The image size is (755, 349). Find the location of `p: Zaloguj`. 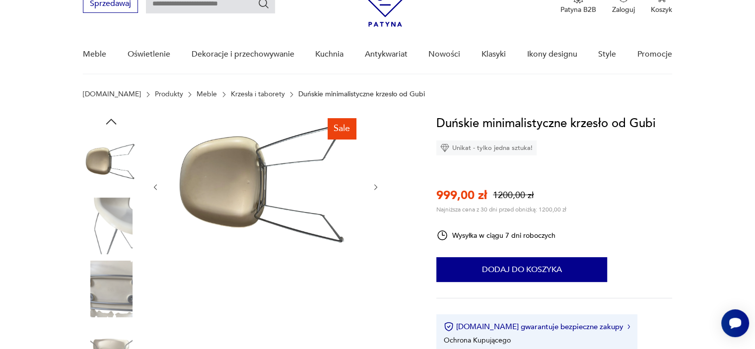

p: Zaloguj is located at coordinates (624, 9).